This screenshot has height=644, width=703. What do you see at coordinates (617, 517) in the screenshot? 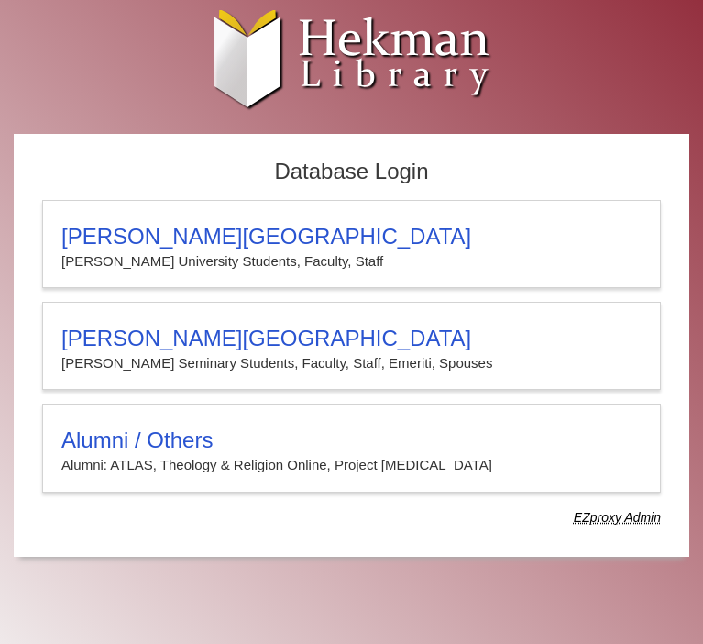
I see `dfn: Use Alumni login` at bounding box center [617, 517].